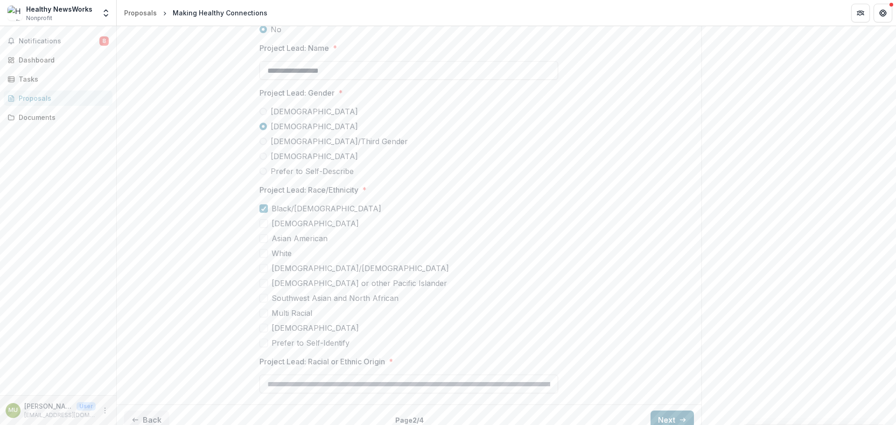 The image size is (896, 425). What do you see at coordinates (62, 60) in the screenshot?
I see `div: Dashboard` at bounding box center [62, 60].